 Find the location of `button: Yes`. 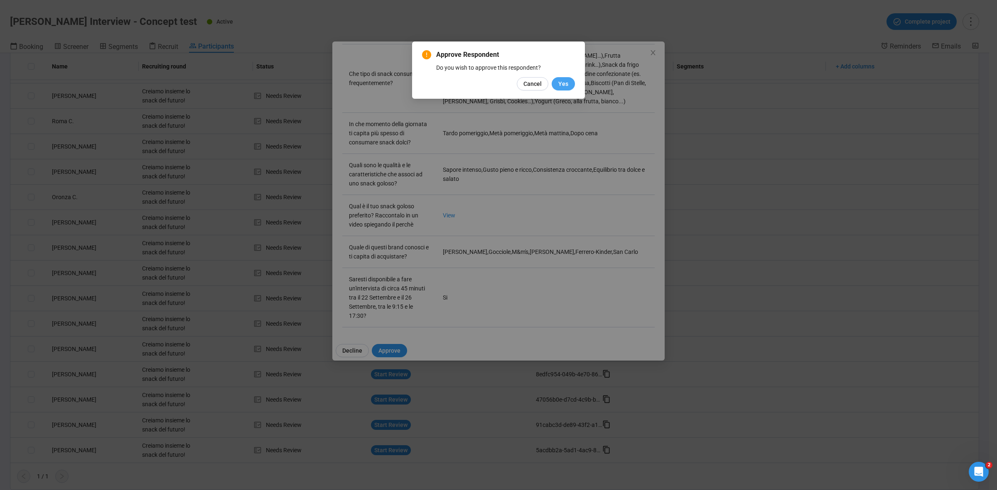

button: Yes is located at coordinates (563, 84).